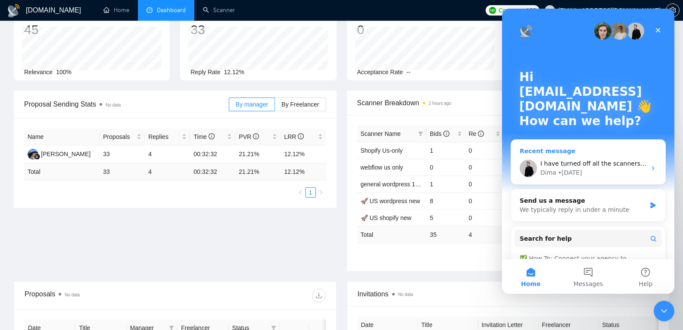  I want to click on div: Dima, so click(46, 164).